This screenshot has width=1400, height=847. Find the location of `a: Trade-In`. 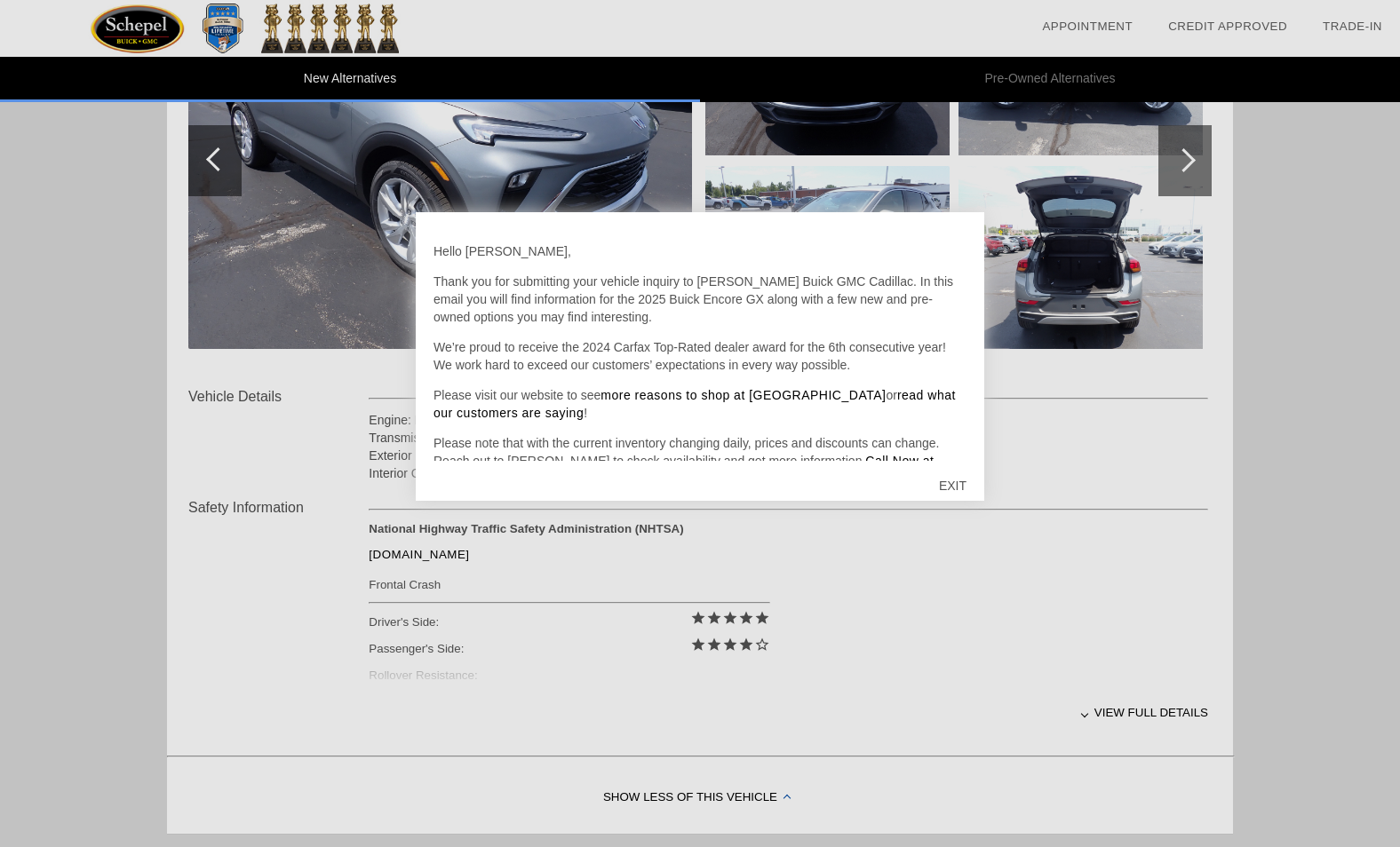

a: Trade-In is located at coordinates (1352, 26).